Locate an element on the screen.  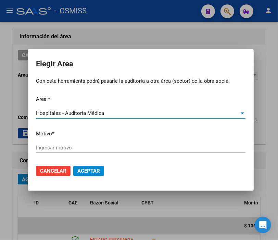
p: Con esta herramienta podrá pasarle la auditoría a otra área (sector) de la obra social is located at coordinates (141, 81).